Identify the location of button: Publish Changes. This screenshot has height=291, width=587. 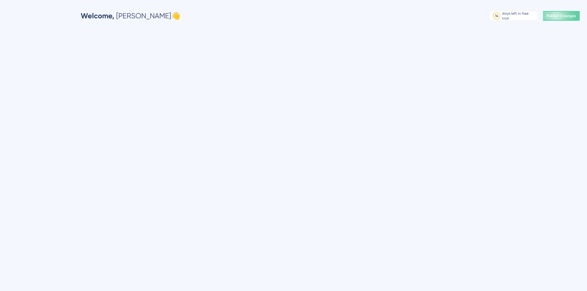
(561, 16).